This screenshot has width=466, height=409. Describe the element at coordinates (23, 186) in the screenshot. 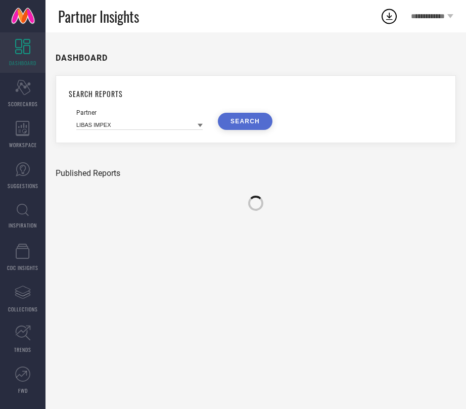

I see `span: SUGGESTIONS` at that location.